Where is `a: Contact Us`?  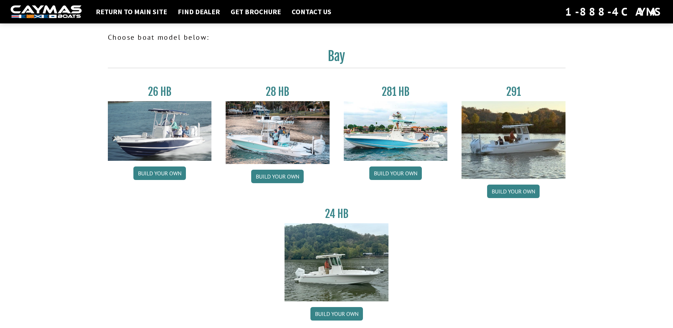 a: Contact Us is located at coordinates (312, 12).